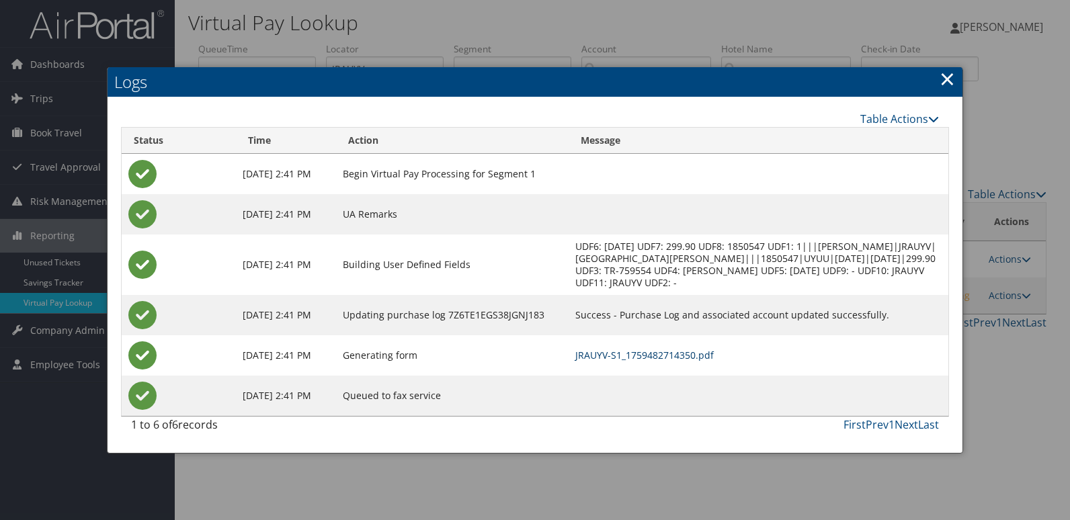 This screenshot has width=1070, height=520. Describe the element at coordinates (452, 265) in the screenshot. I see `td: Building User Defined Fields` at that location.